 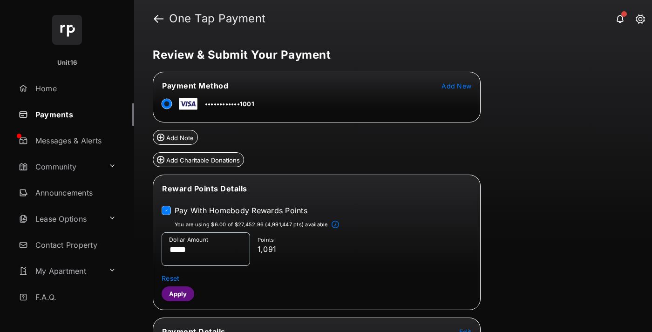 What do you see at coordinates (75, 88) in the screenshot?
I see `a: Home` at bounding box center [75, 88].